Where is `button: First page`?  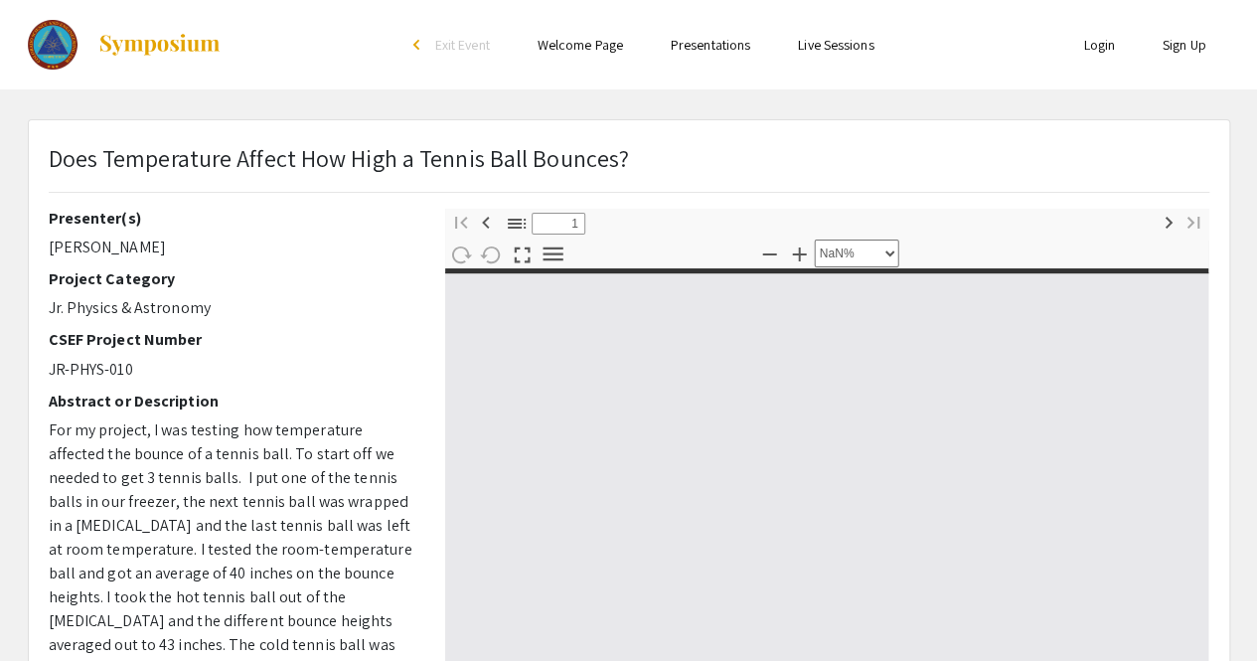 button: First page is located at coordinates (461, 221).